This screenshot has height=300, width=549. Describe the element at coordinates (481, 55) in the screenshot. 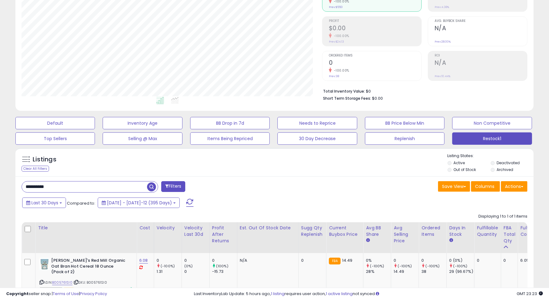

I see `span: ROI` at that location.